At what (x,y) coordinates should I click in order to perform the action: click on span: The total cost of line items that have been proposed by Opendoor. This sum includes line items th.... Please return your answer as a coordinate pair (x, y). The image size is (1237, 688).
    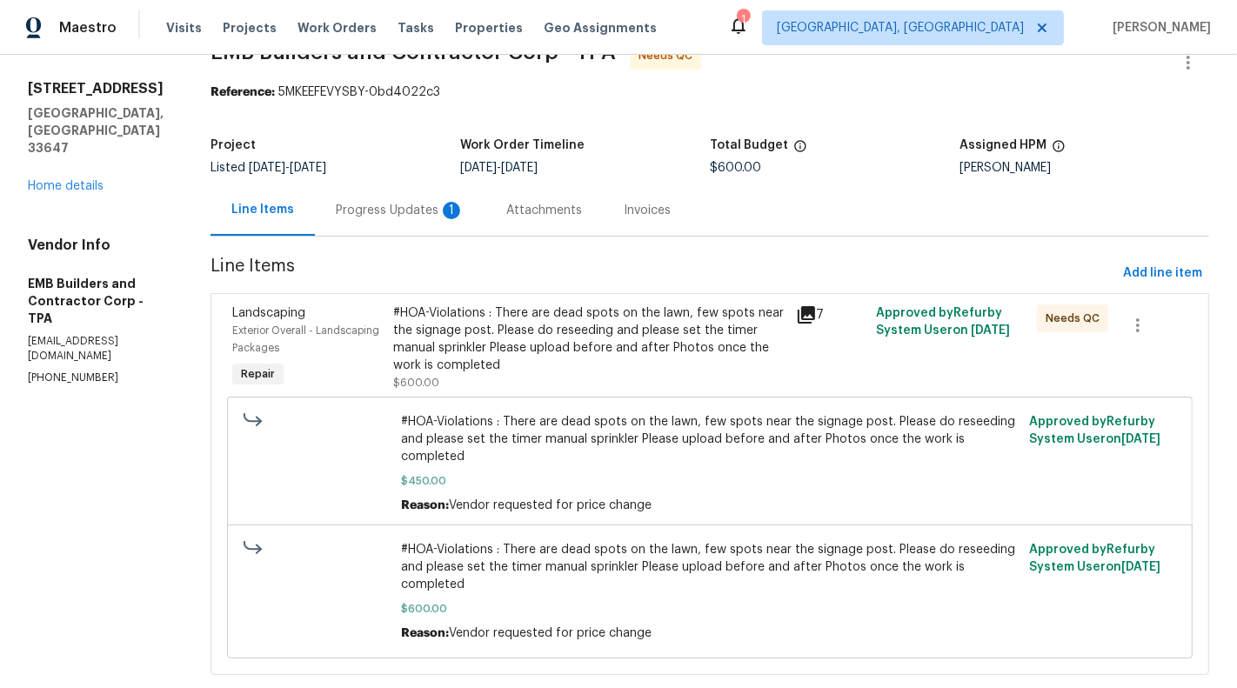
    Looking at the image, I should click on (800, 151).